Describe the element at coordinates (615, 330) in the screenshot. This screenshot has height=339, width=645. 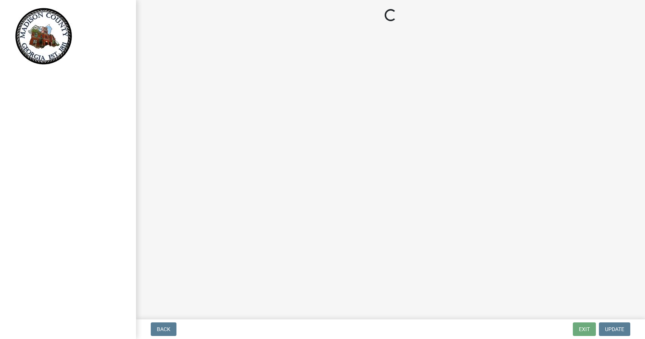
I see `span: Update` at that location.